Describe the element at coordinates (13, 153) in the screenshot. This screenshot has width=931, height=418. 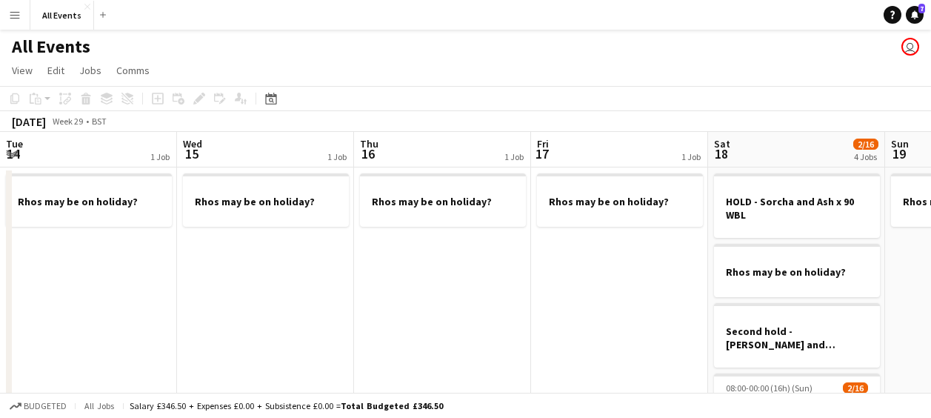
I see `span: 14` at that location.